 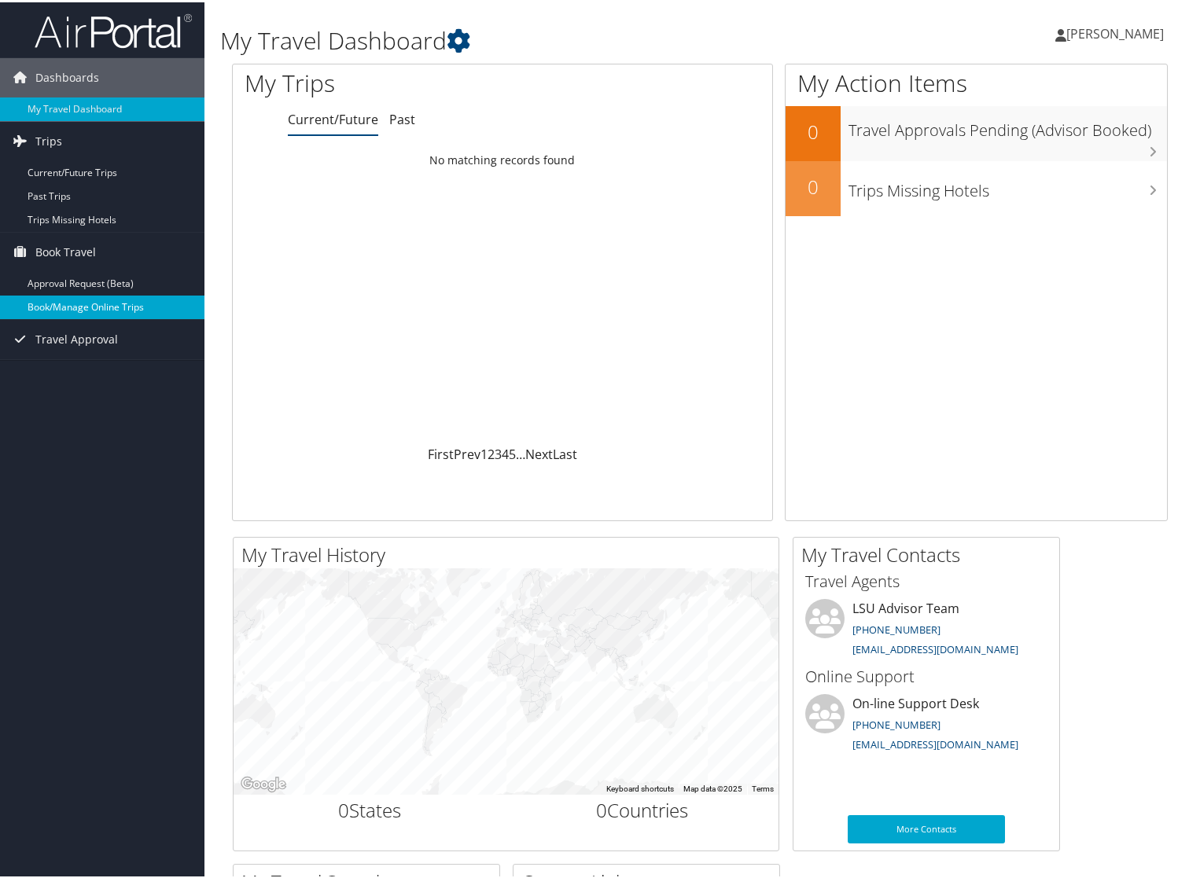 What do you see at coordinates (76, 337) in the screenshot?
I see `span: Travel Approval` at bounding box center [76, 337].